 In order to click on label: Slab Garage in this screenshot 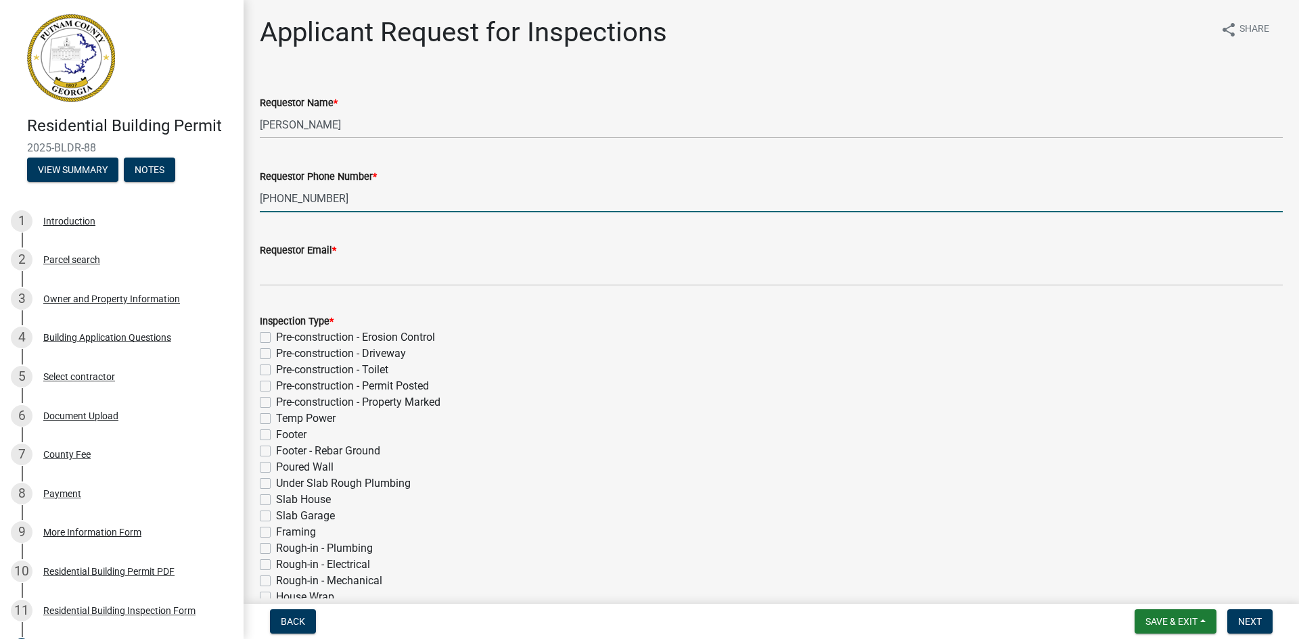, I will do `click(305, 516)`.